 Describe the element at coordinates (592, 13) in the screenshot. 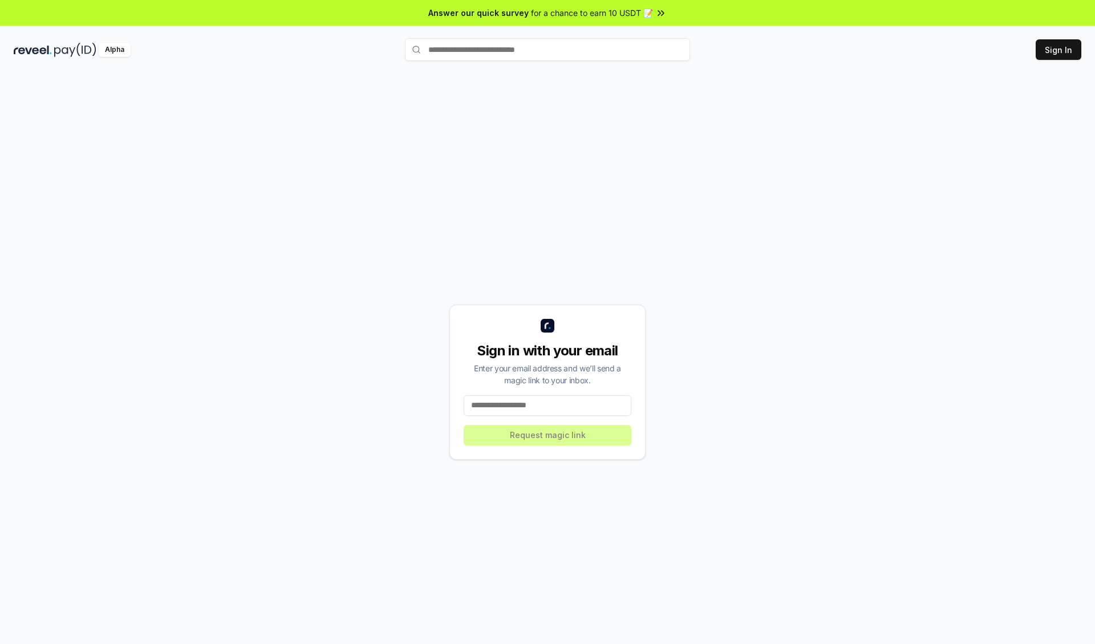

I see `span: for a chance to earn 10 USDT 📝` at that location.